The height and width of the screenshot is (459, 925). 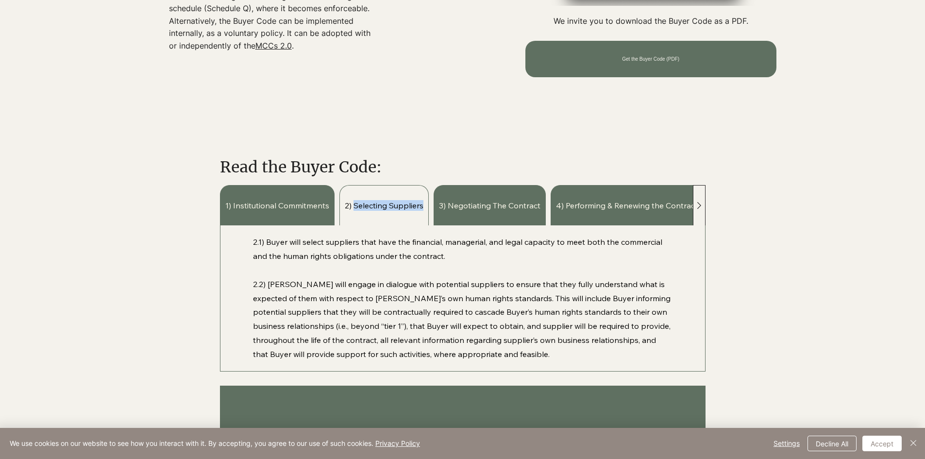 What do you see at coordinates (651, 59) in the screenshot?
I see `a: Get the Buyer Code (PDF)` at bounding box center [651, 59].